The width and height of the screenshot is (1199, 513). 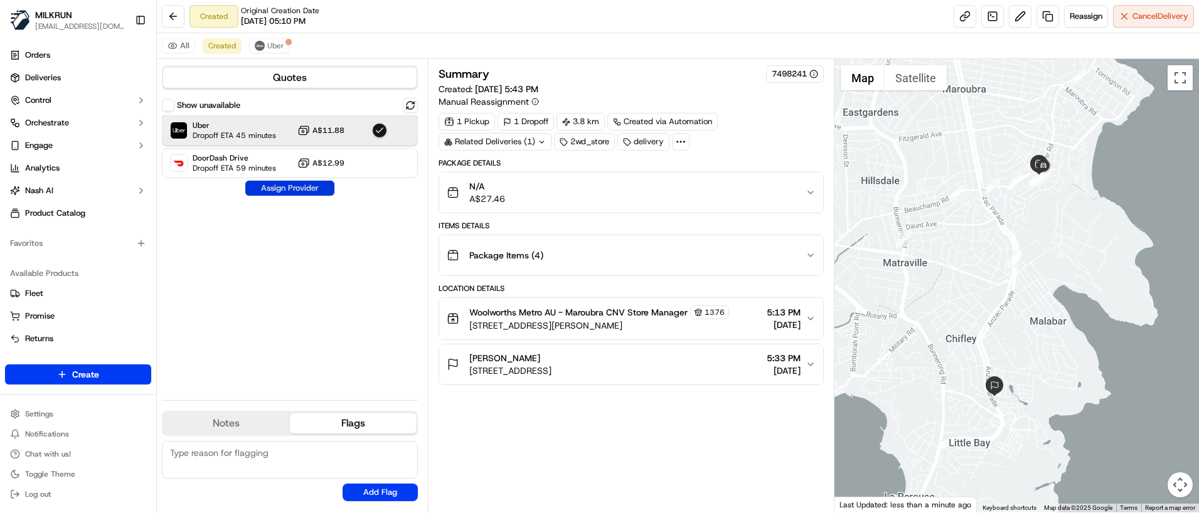 What do you see at coordinates (34, 294) in the screenshot?
I see `span: Fleet` at bounding box center [34, 294].